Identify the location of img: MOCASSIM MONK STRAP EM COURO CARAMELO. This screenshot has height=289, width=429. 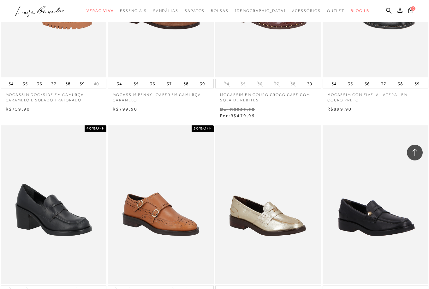
(161, 204).